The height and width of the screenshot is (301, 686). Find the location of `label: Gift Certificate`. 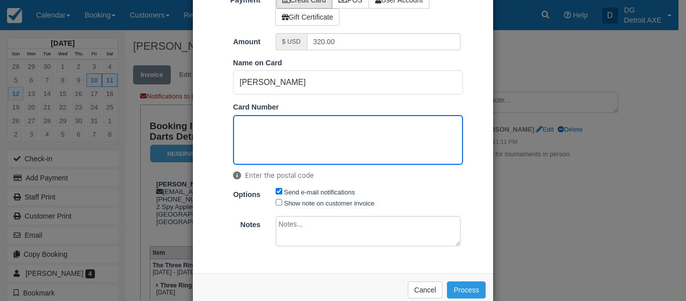

label: Gift Certificate is located at coordinates (307, 17).